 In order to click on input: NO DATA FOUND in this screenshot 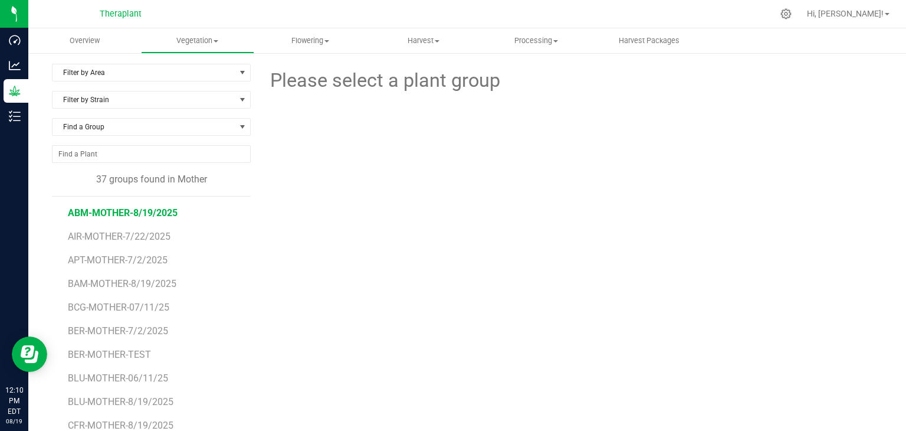, I will do `click(151, 154)`.